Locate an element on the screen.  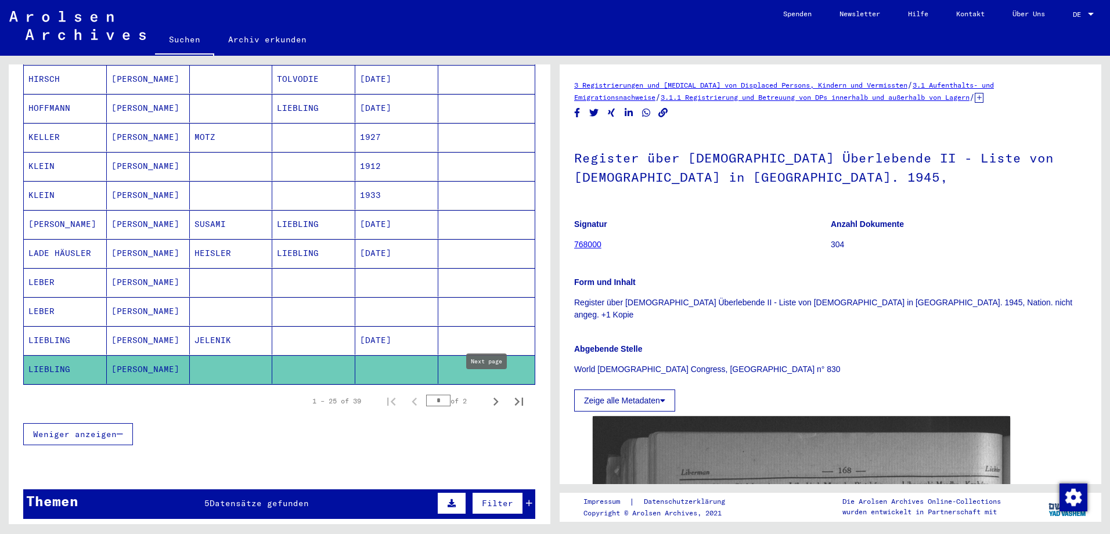
mat-cell: TOLVODIE is located at coordinates (313, 79).